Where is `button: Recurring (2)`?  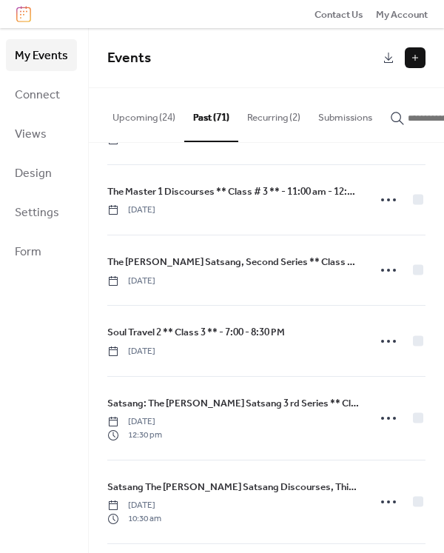 button: Recurring (2) is located at coordinates (274, 114).